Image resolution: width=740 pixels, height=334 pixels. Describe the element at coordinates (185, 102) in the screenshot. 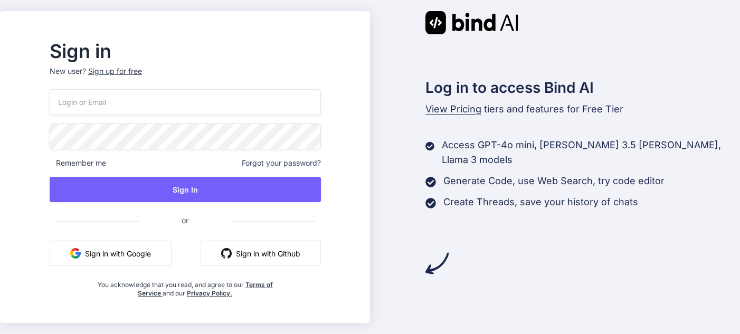

I see `input: Login or Email` at that location.